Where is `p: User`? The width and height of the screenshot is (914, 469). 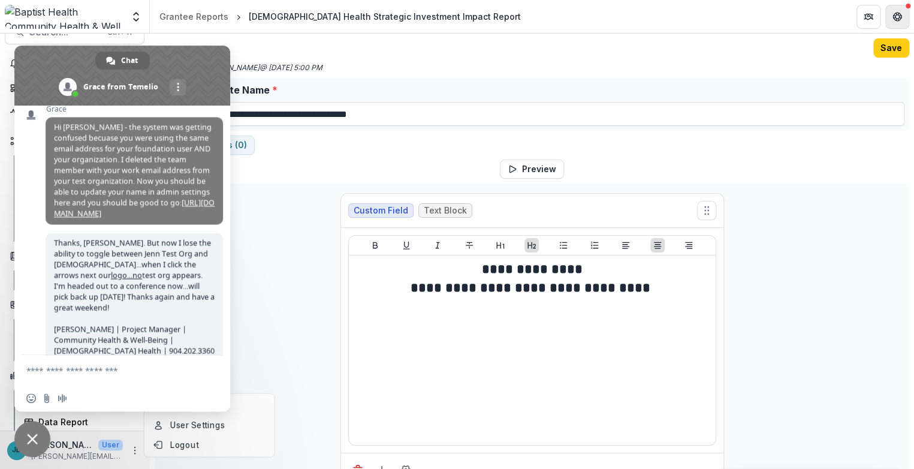 p: User is located at coordinates (110, 445).